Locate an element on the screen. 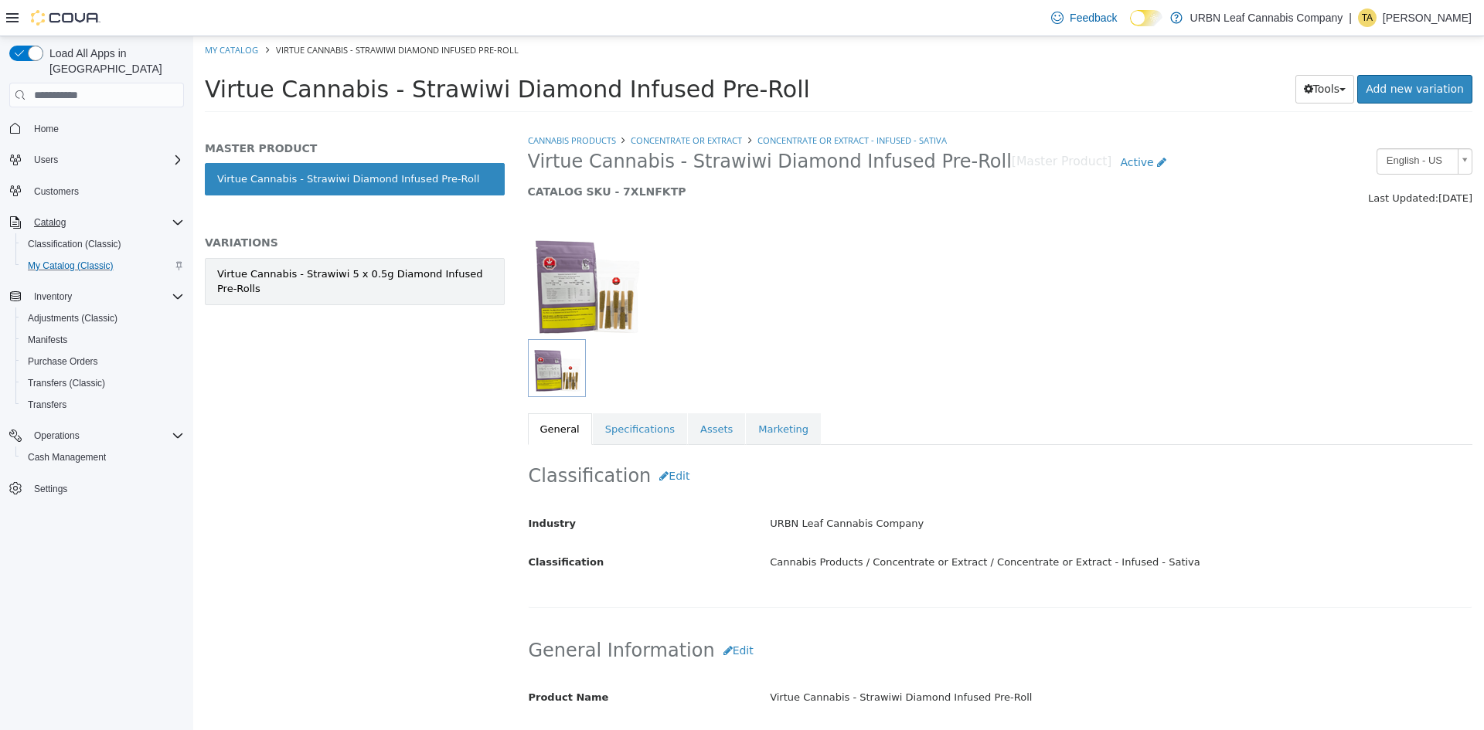 The width and height of the screenshot is (1484, 730). button: Classification (Classic) is located at coordinates (103, 244).